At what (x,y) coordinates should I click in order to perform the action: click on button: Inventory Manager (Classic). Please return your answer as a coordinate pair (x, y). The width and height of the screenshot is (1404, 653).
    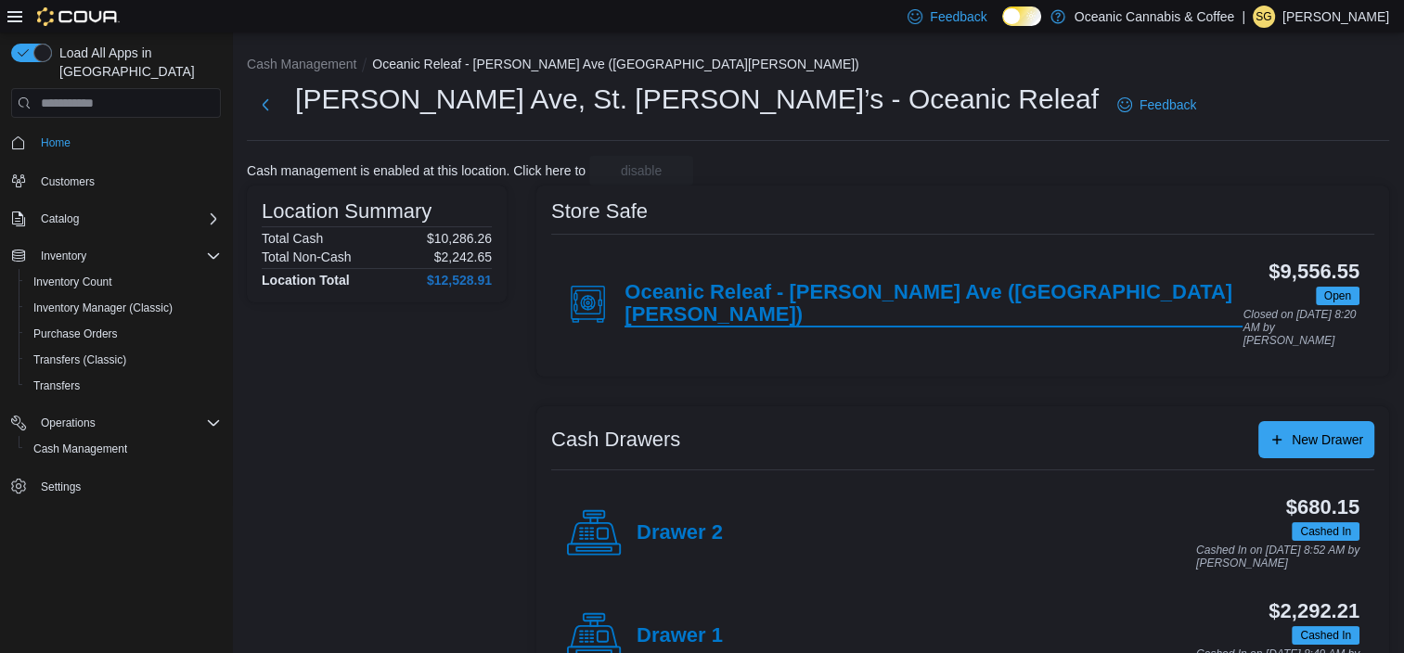
    Looking at the image, I should click on (123, 308).